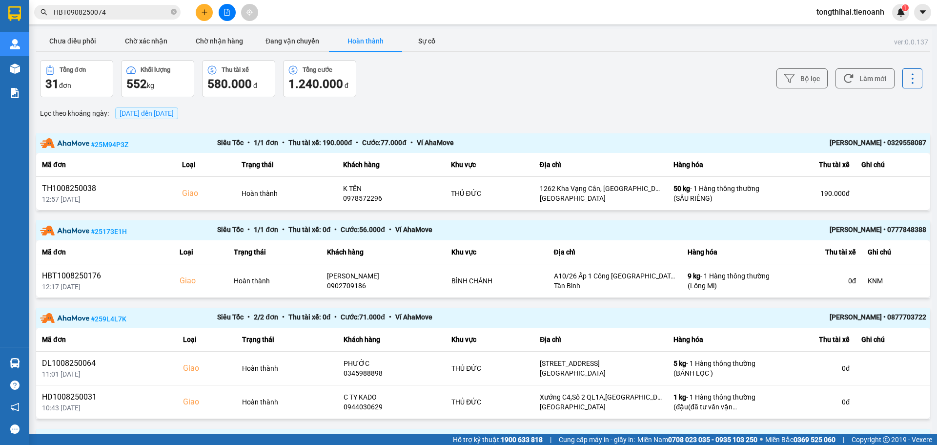 Image resolution: width=937 pixels, height=445 pixels. I want to click on span: 9 kg, so click(694, 276).